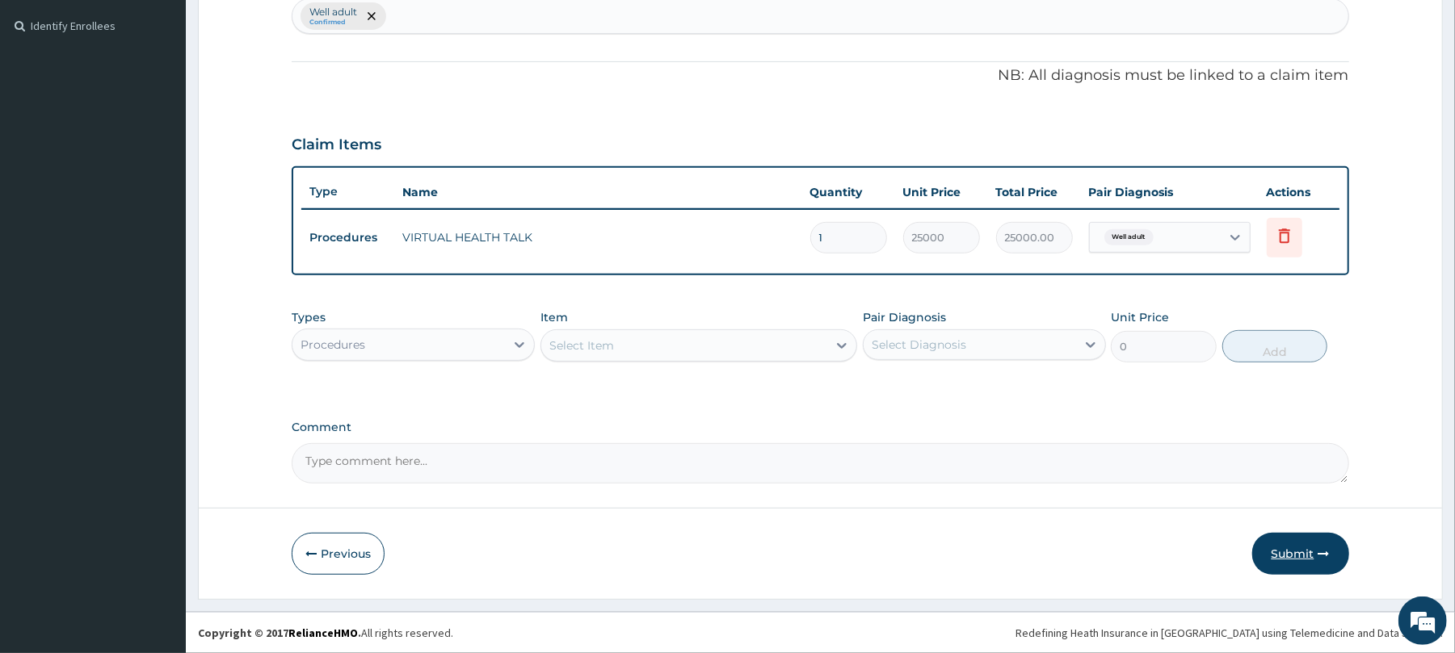  Describe the element at coordinates (820, 427) in the screenshot. I see `label: Comment` at that location.